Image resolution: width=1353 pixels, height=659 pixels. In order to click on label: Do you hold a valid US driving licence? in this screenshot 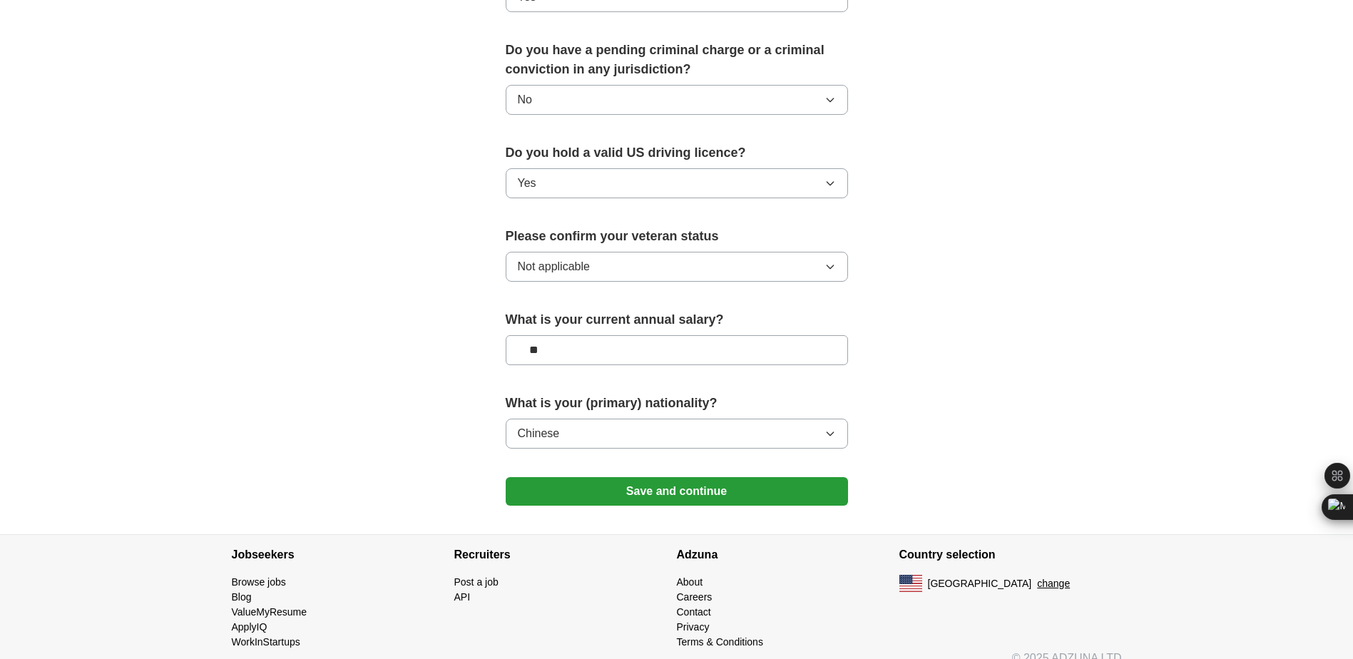, I will do `click(677, 153)`.